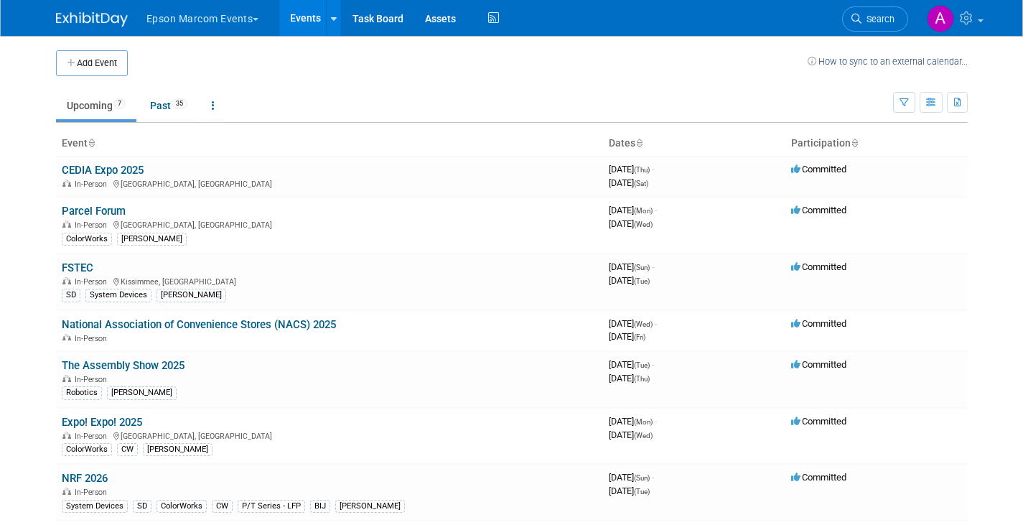 This screenshot has width=1023, height=525. Describe the element at coordinates (92, 19) in the screenshot. I see `img: ExhibitDay` at that location.